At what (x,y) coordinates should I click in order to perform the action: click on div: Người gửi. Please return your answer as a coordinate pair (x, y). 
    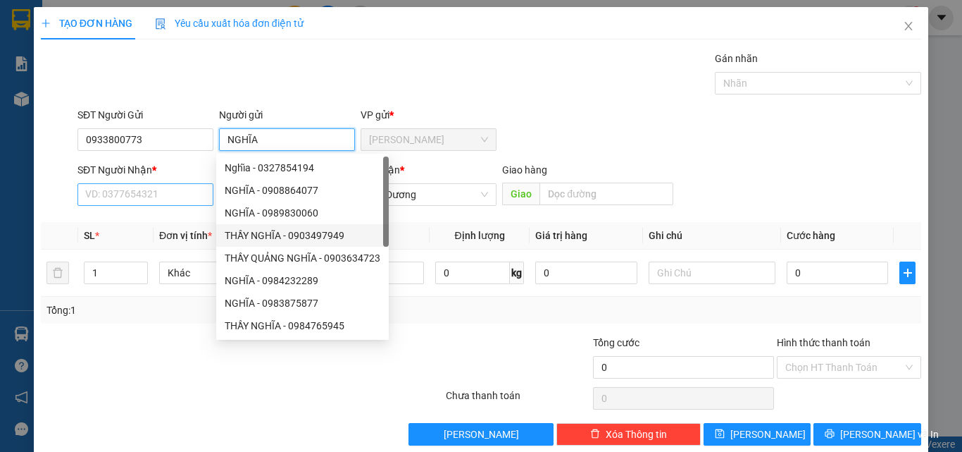
    Looking at the image, I should click on (287, 115).